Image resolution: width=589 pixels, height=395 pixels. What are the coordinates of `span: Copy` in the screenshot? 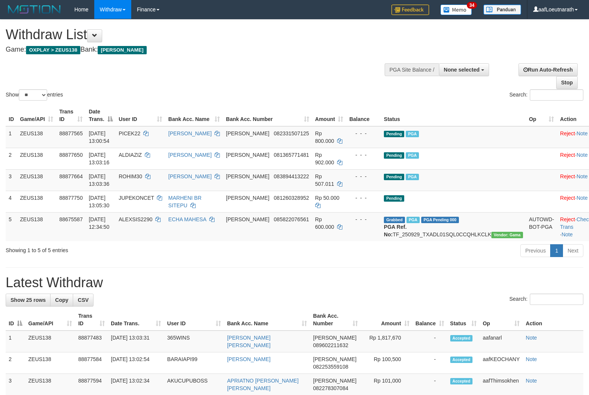 It's located at (62, 300).